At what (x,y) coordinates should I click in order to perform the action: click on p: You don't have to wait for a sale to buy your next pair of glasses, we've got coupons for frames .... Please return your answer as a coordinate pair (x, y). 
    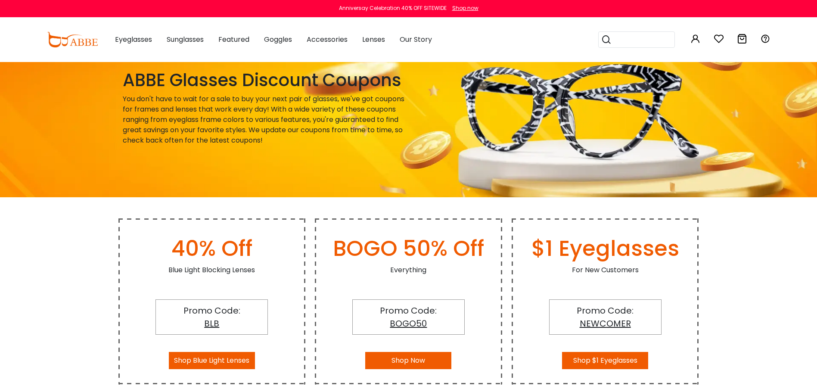
    Looking at the image, I should click on (266, 120).